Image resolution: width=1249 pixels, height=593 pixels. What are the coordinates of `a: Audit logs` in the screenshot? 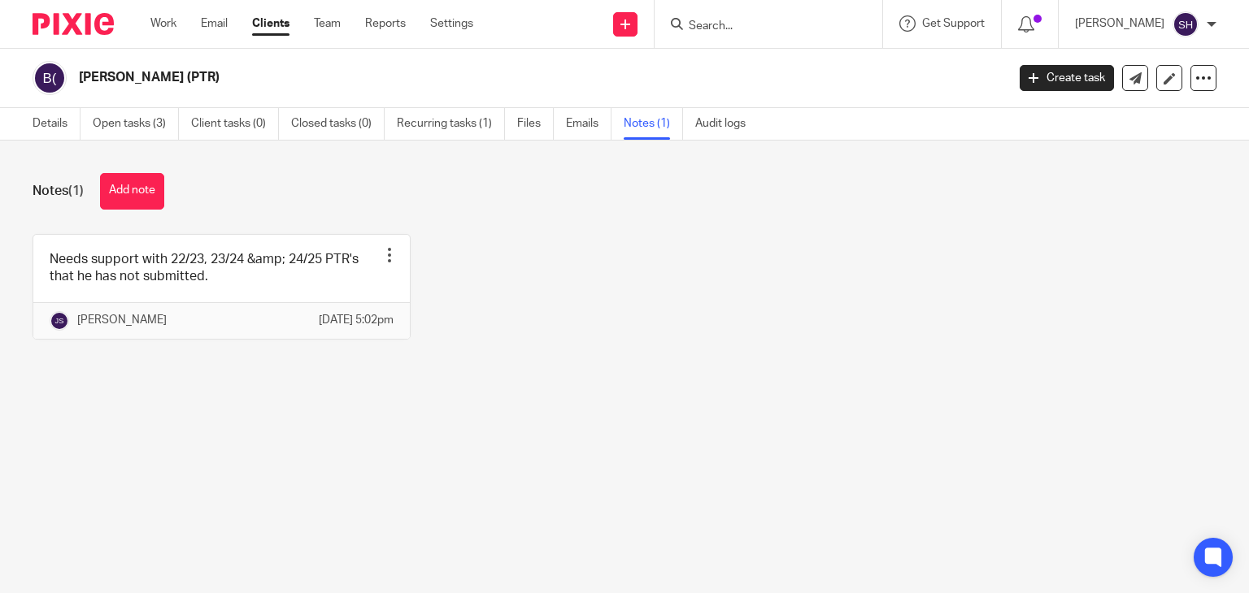 It's located at (726, 124).